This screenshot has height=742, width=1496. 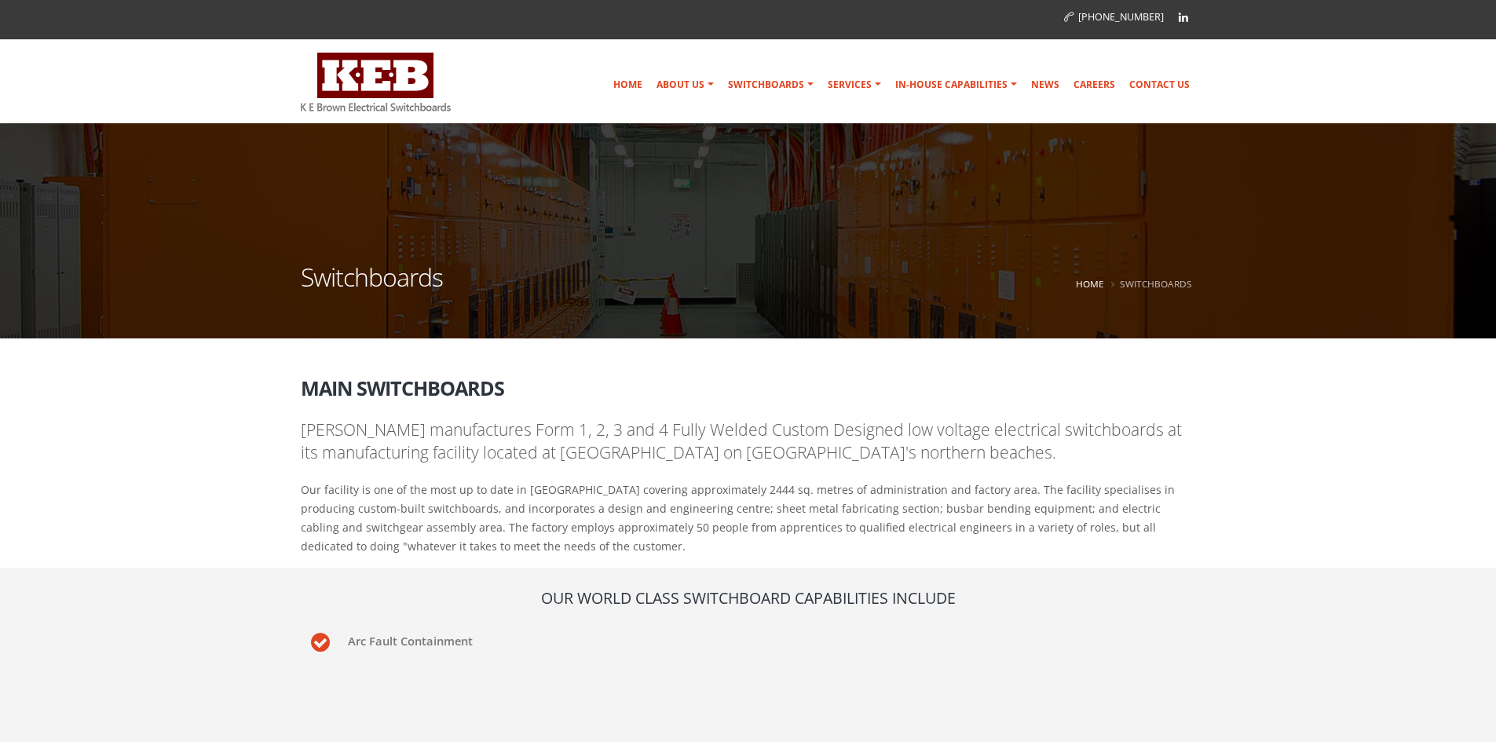 What do you see at coordinates (855, 85) in the screenshot?
I see `a: Services` at bounding box center [855, 85].